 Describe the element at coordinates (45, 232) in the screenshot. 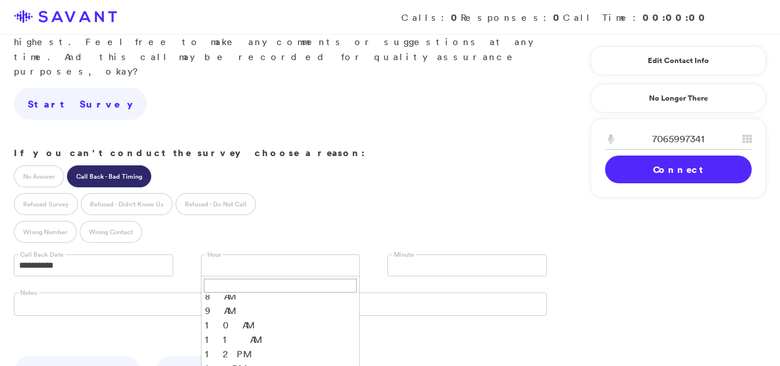

I see `label: Wrong Number` at that location.